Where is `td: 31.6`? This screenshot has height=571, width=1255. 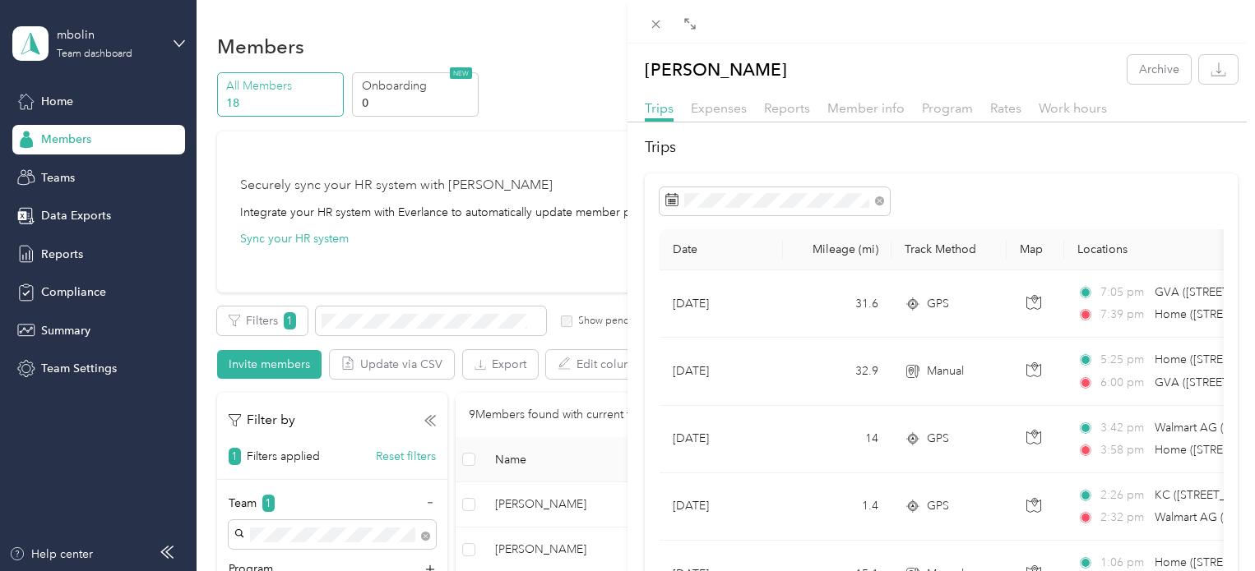
td: 31.6 is located at coordinates (837, 304).